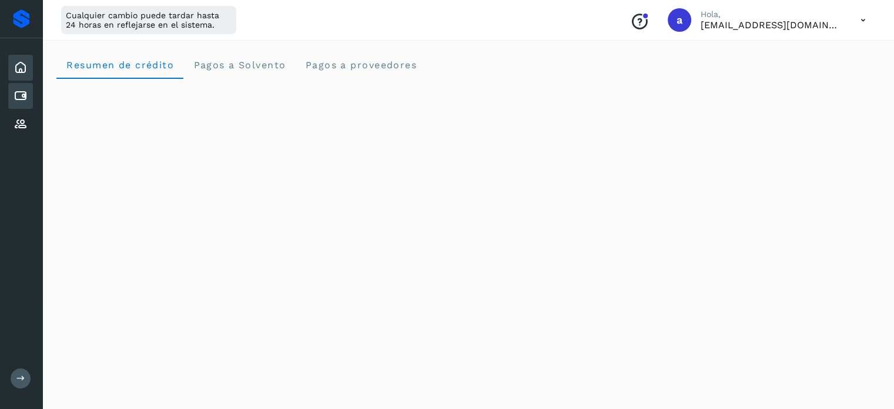  I want to click on p: Hola,, so click(771, 14).